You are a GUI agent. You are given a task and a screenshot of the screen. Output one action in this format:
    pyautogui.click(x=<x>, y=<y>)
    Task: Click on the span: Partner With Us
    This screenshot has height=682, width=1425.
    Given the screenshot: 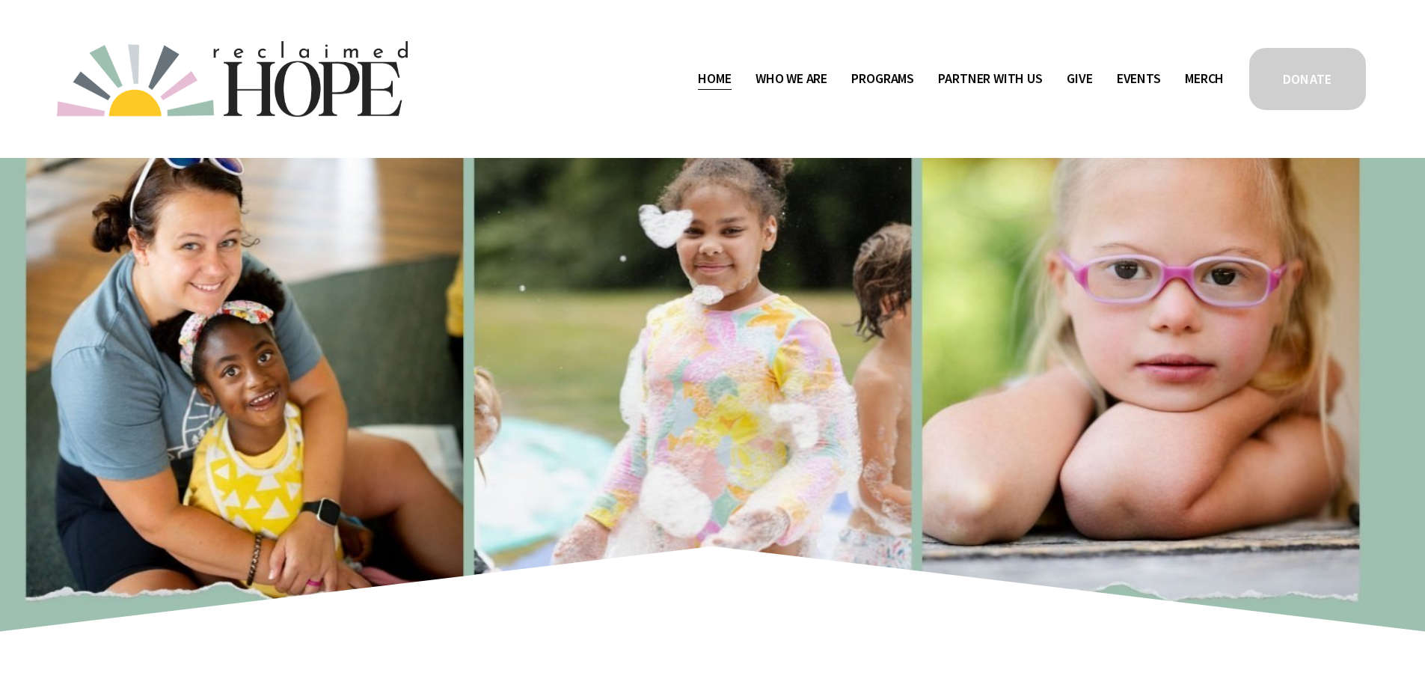 What is the action you would take?
    pyautogui.click(x=990, y=79)
    